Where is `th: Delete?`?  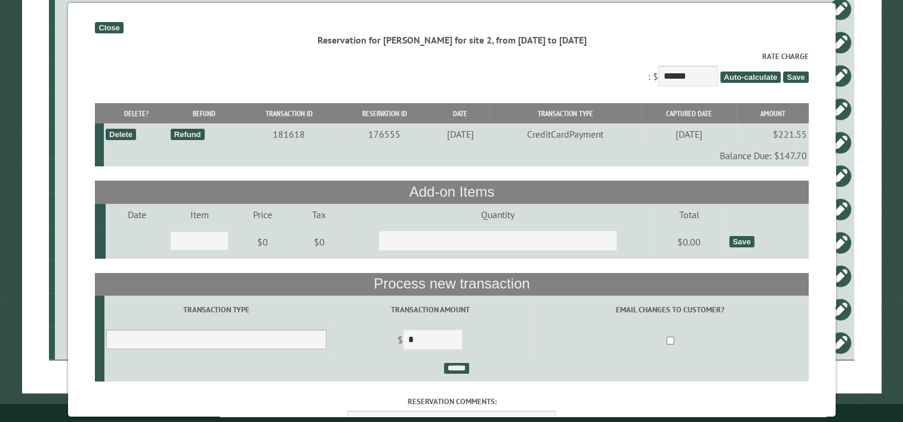 th: Delete? is located at coordinates (135, 113).